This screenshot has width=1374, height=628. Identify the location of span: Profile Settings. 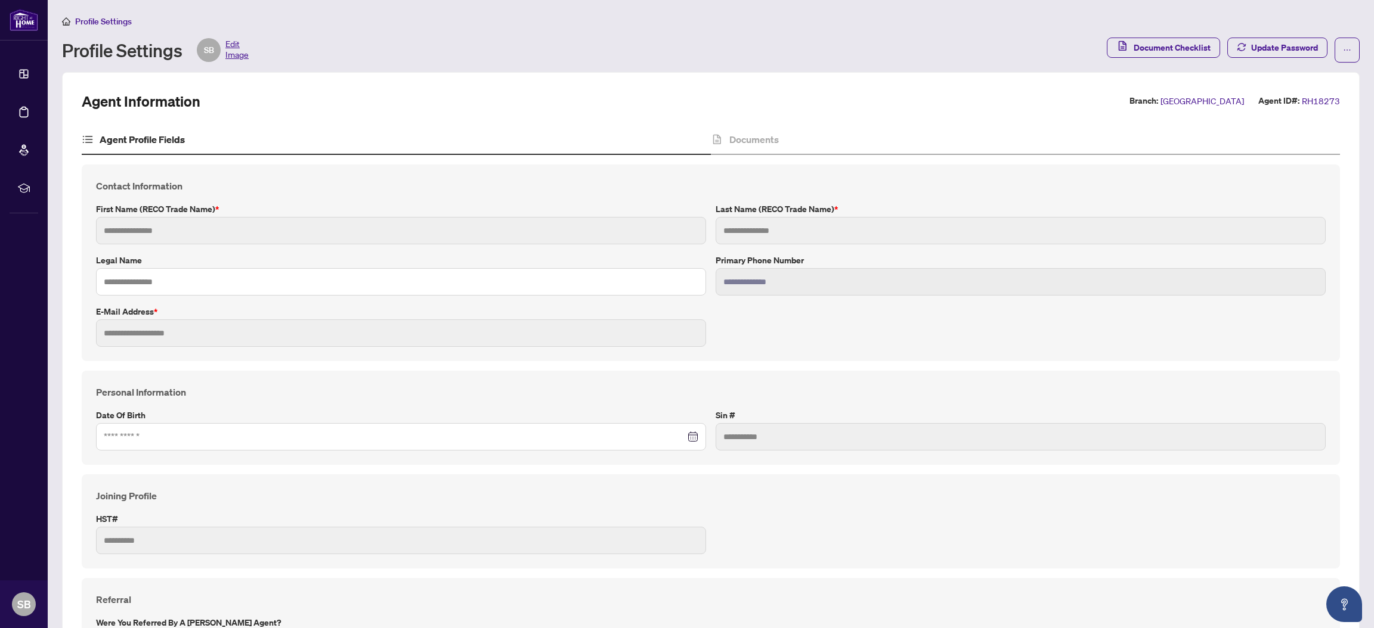
(103, 21).